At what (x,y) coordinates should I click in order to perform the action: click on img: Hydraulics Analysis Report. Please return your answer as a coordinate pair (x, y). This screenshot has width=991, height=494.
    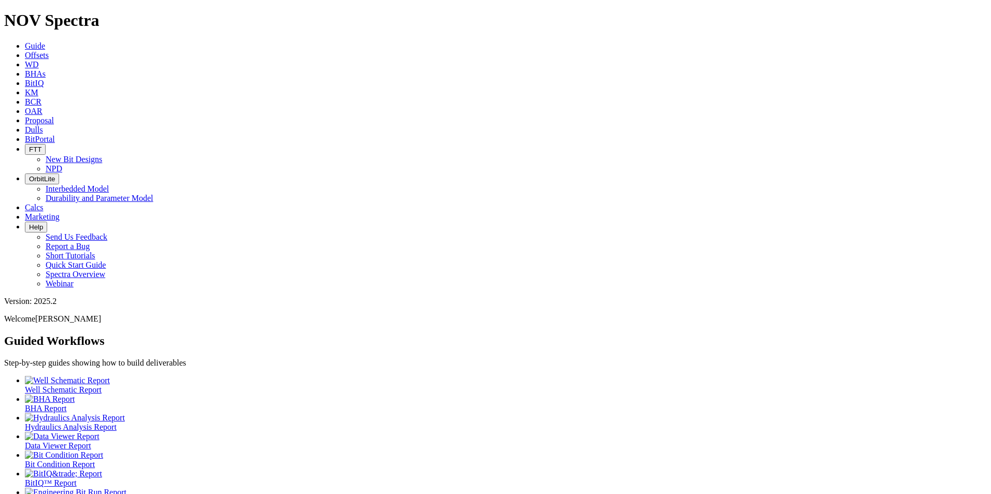
    Looking at the image, I should click on (75, 418).